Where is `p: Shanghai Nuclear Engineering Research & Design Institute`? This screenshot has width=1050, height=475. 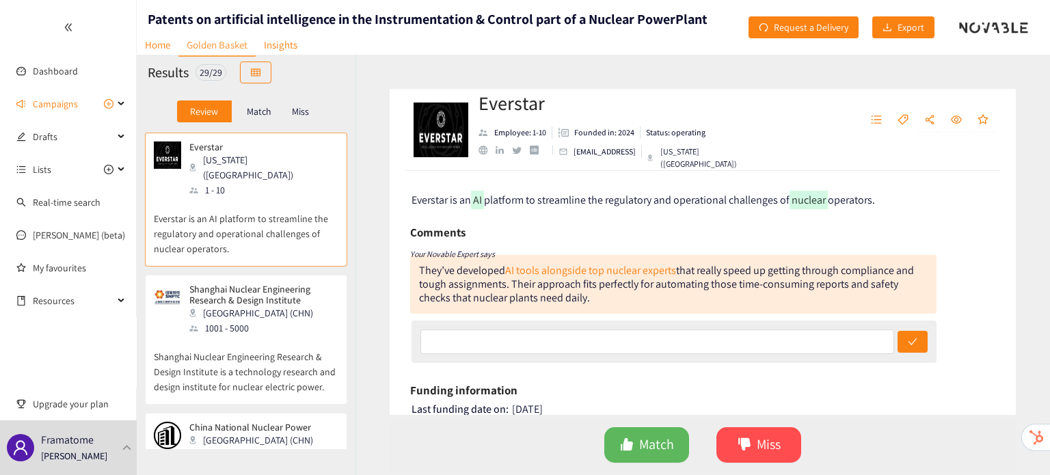 p: Shanghai Nuclear Engineering Research & Design Institute is located at coordinates (259, 295).